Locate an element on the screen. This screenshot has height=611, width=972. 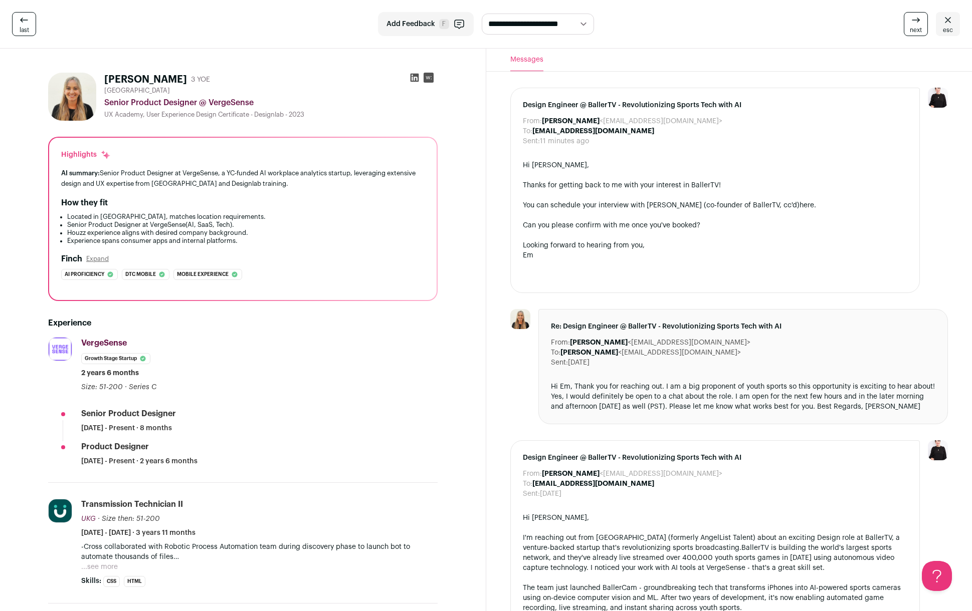
button: Add Feedback F is located at coordinates (425, 24).